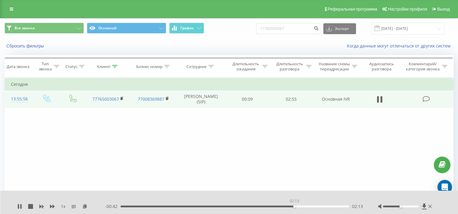 The width and height of the screenshot is (458, 214). What do you see at coordinates (291, 99) in the screenshot?
I see `td: 02:55` at bounding box center [291, 99].